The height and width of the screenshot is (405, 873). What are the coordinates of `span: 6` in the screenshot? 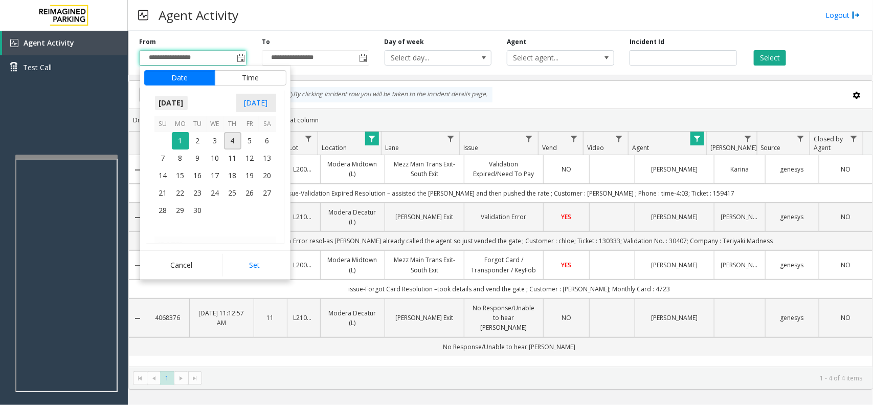 It's located at (267, 141).